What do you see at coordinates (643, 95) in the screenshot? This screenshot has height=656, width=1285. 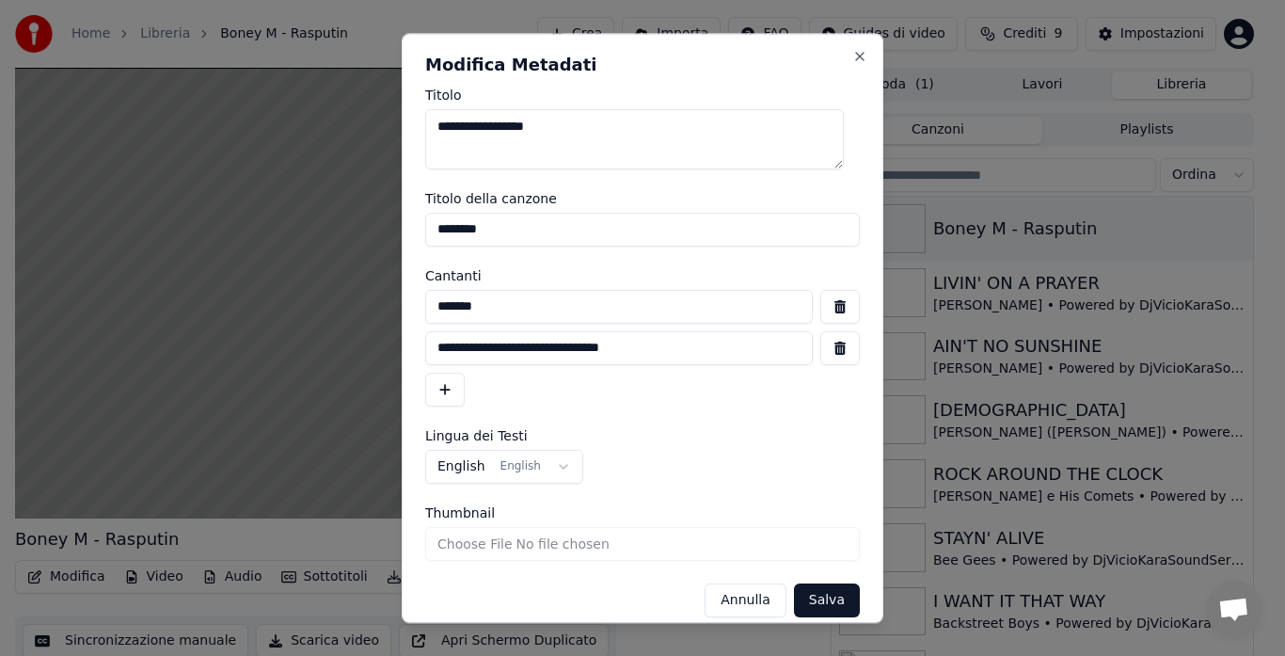 I see `label: Titolo` at bounding box center [643, 95].